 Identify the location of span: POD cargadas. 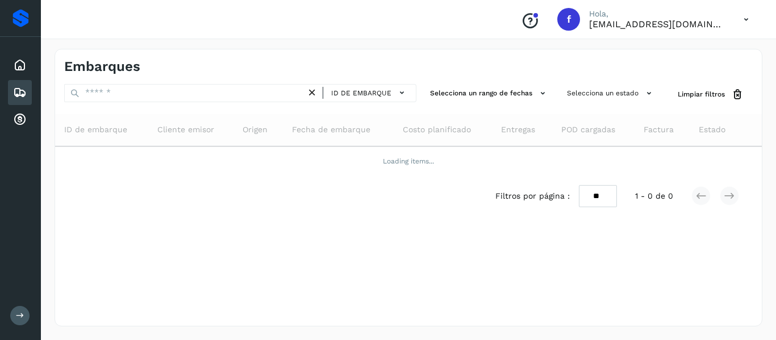
(588, 129).